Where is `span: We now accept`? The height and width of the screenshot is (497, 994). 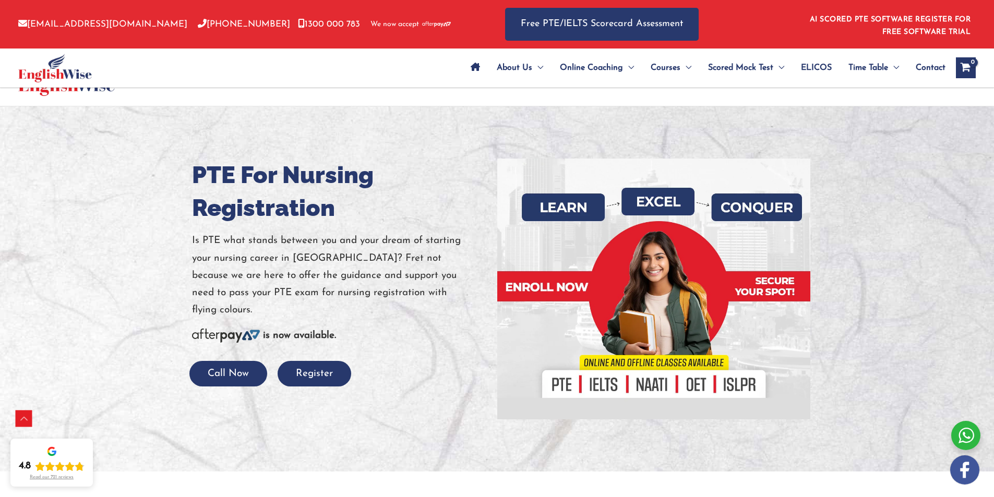
span: We now accept is located at coordinates (394, 25).